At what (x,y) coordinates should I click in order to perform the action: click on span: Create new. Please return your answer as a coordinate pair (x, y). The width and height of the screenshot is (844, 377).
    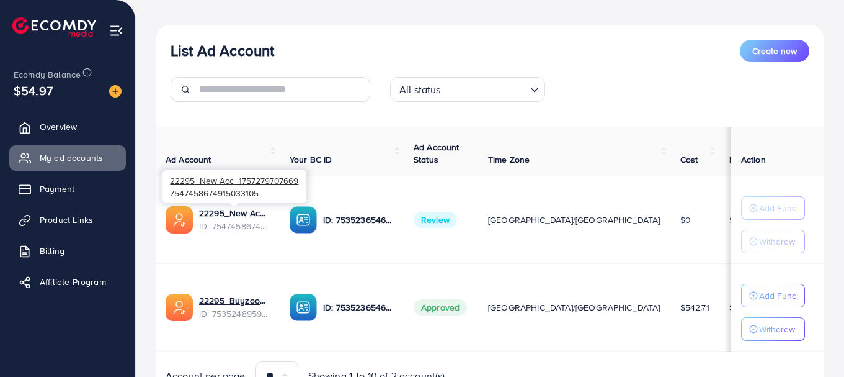
    Looking at the image, I should click on (775, 51).